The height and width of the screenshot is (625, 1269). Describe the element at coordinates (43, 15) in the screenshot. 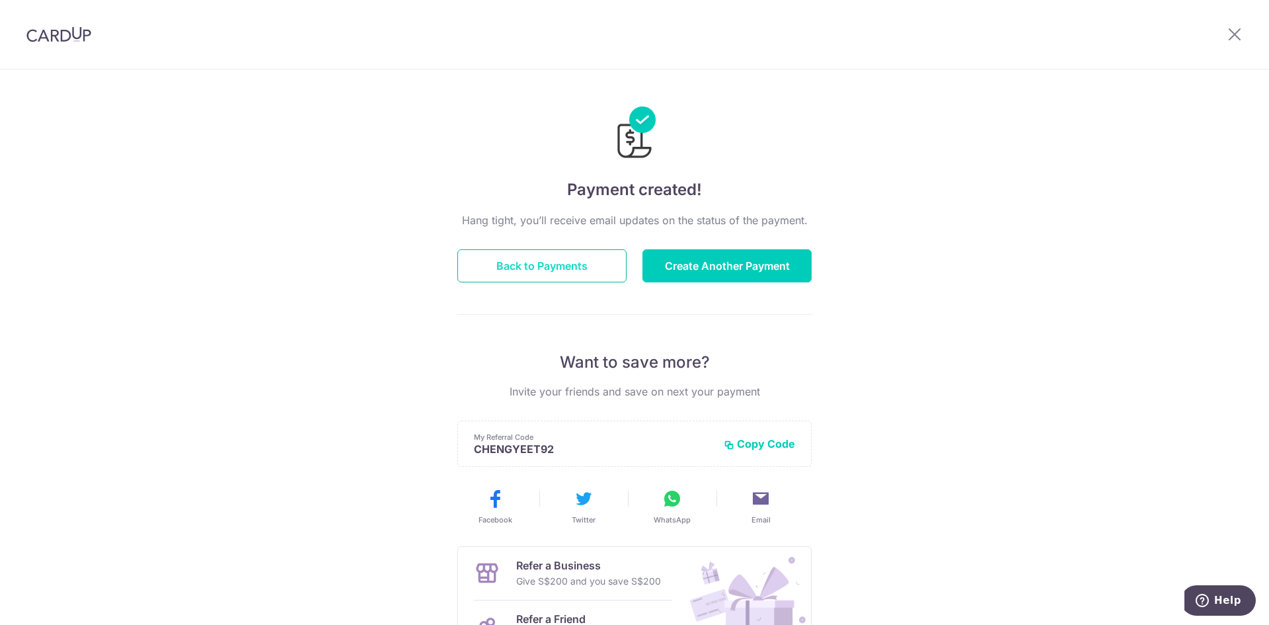

I see `span: Help` at that location.